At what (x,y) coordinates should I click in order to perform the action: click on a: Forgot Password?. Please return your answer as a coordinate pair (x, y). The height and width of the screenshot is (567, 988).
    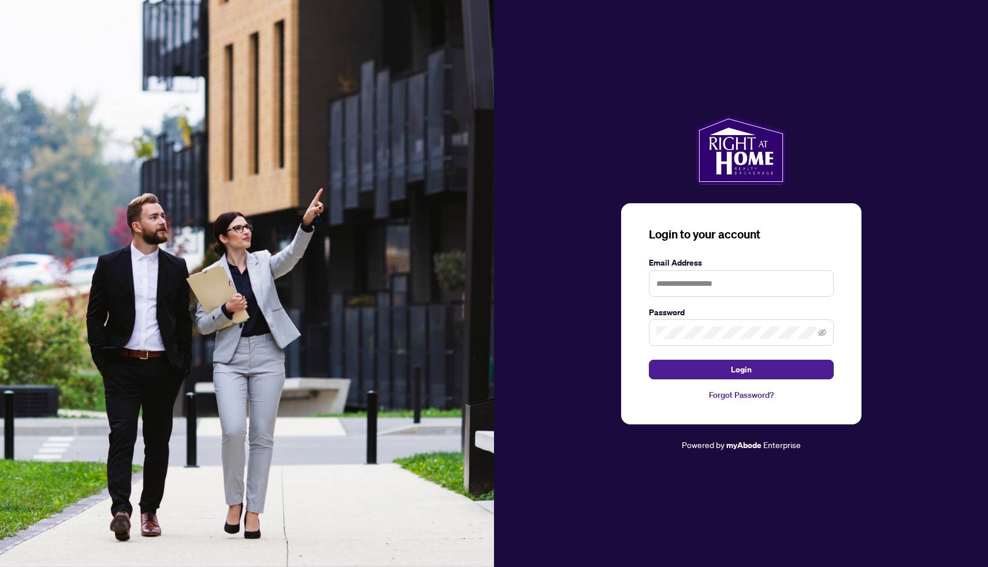
    Looking at the image, I should click on (741, 395).